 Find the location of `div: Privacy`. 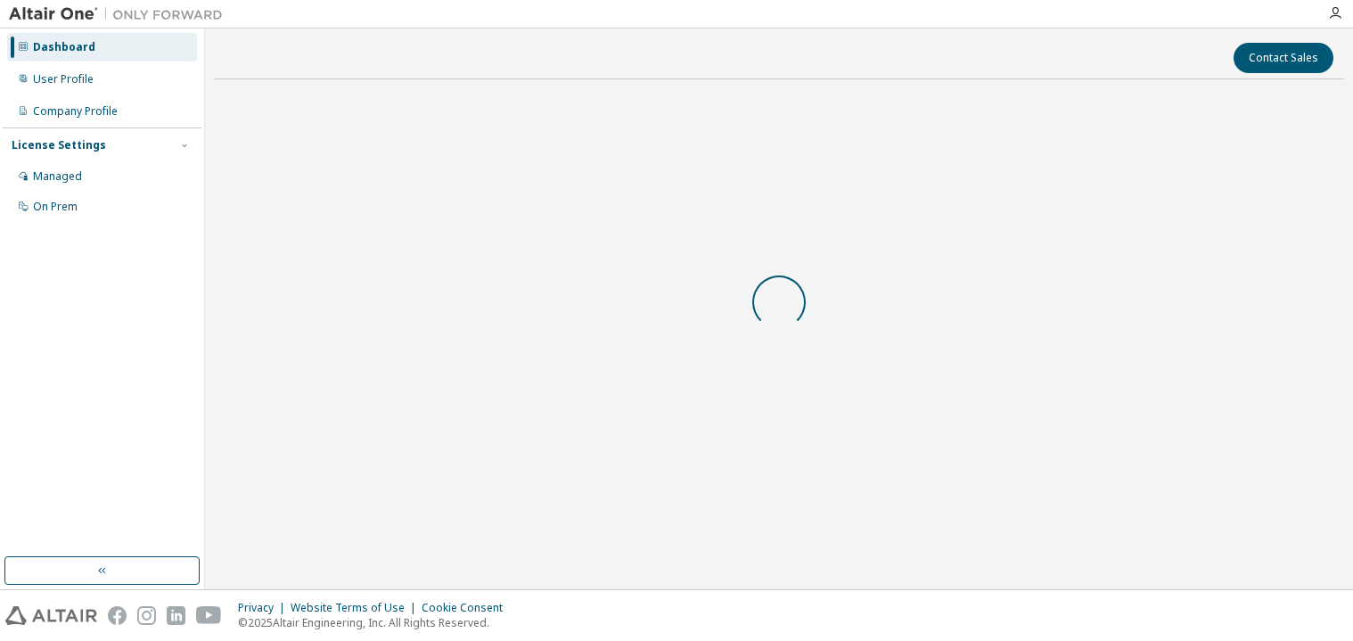

div: Privacy is located at coordinates (264, 608).